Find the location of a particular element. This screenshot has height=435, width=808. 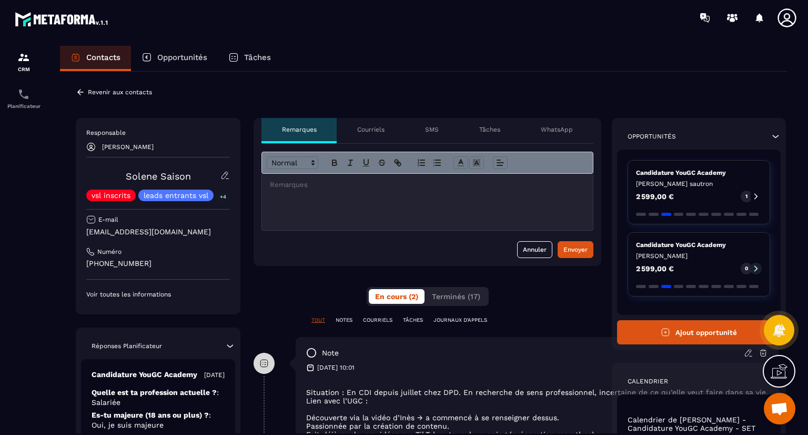

p: Numéro is located at coordinates (109, 252).